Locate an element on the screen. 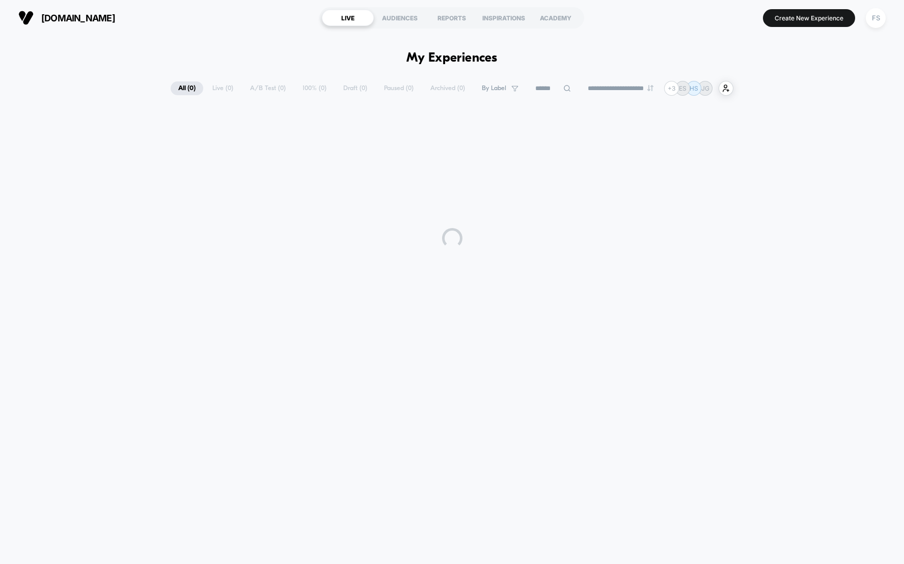 This screenshot has height=564, width=904. div: + 3 is located at coordinates (671, 88).